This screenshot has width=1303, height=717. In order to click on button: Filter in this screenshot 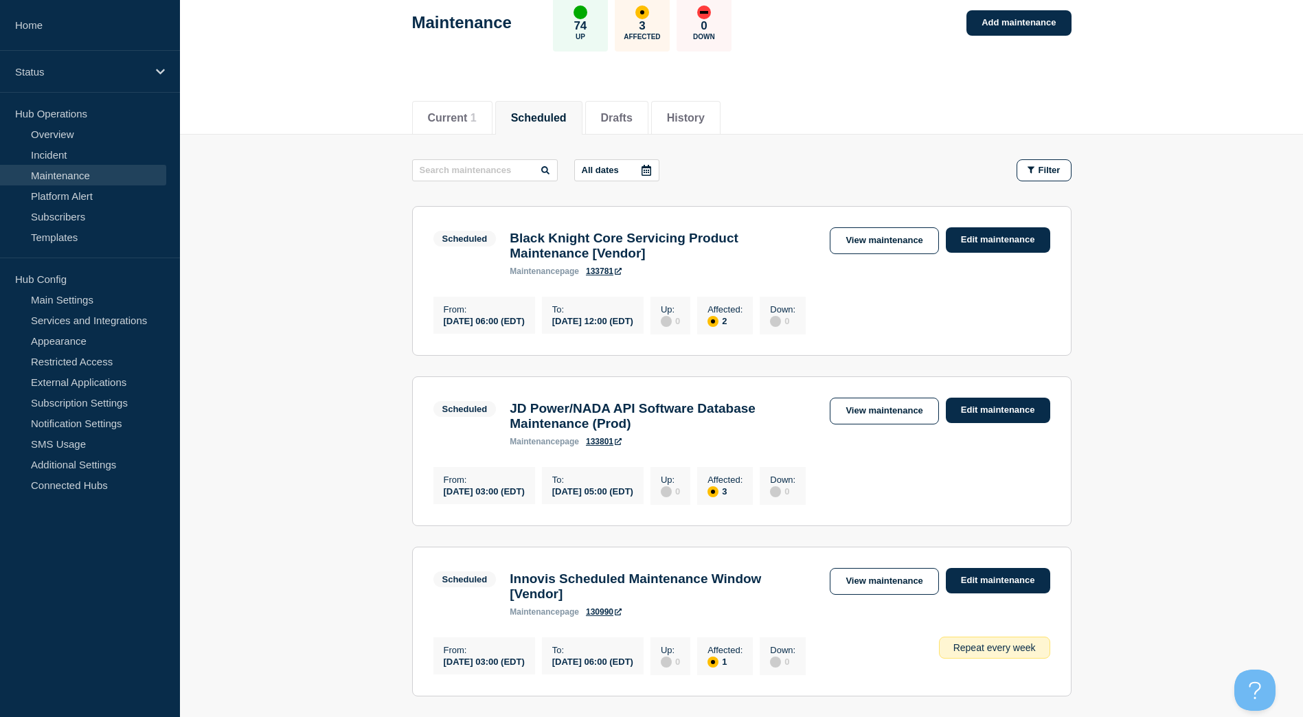, I will do `click(1044, 170)`.